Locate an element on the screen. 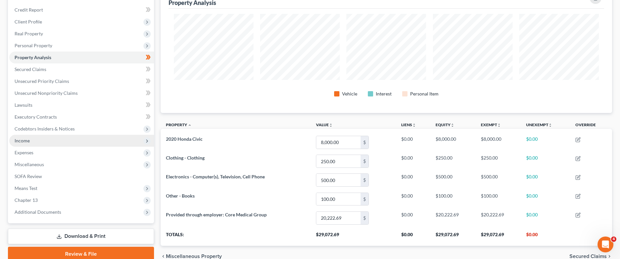  i: chevron_left is located at coordinates (163, 256).